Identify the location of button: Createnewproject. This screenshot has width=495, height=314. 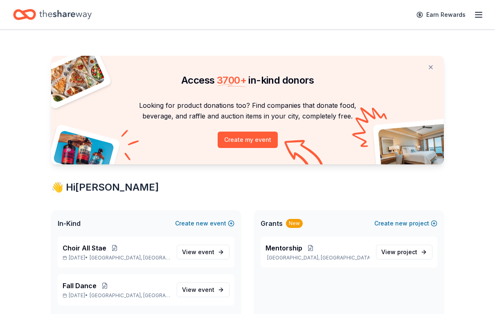
(406, 223).